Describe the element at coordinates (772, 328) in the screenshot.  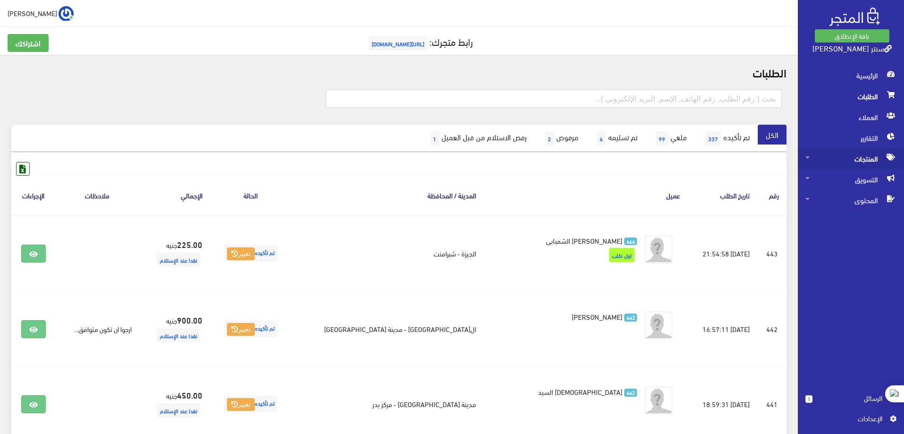
I see `td: 442` at that location.